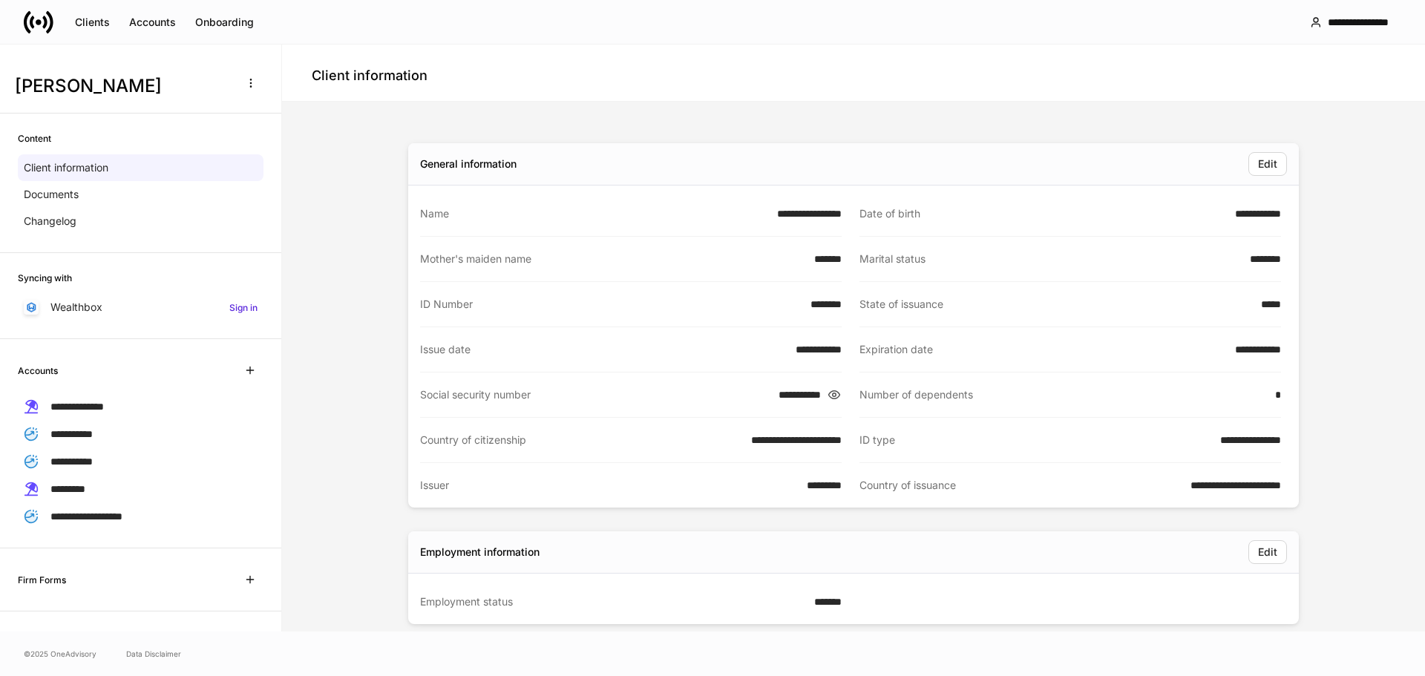  What do you see at coordinates (594, 214) in the screenshot?
I see `div: Name` at bounding box center [594, 214].